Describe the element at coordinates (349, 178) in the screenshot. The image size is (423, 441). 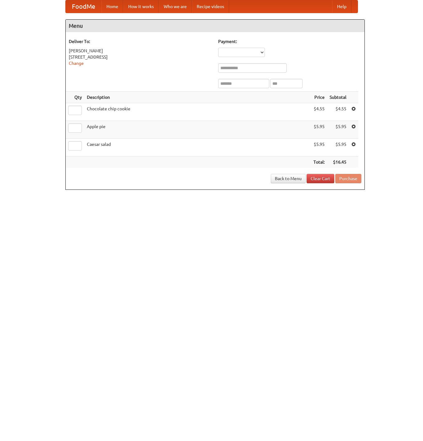
I see `button: Purchase` at that location.